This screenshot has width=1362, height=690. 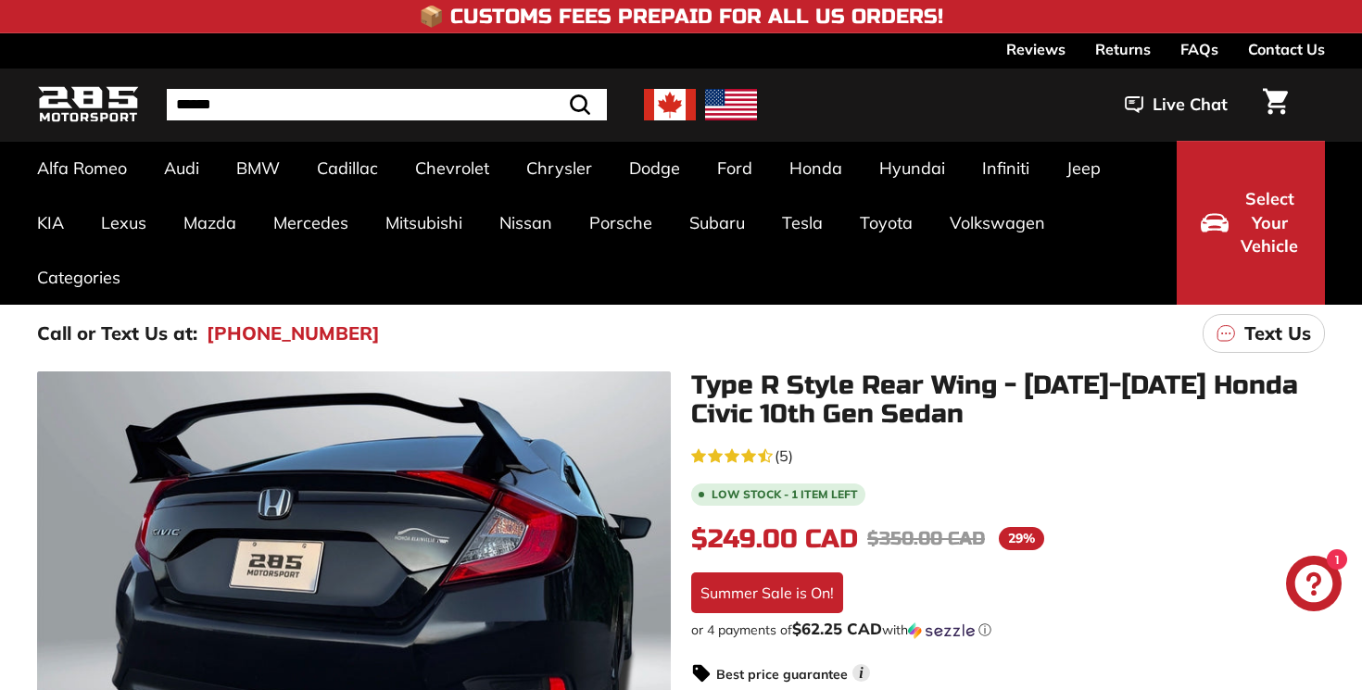 What do you see at coordinates (784, 456) in the screenshot?
I see `span: (5)` at bounding box center [784, 456].